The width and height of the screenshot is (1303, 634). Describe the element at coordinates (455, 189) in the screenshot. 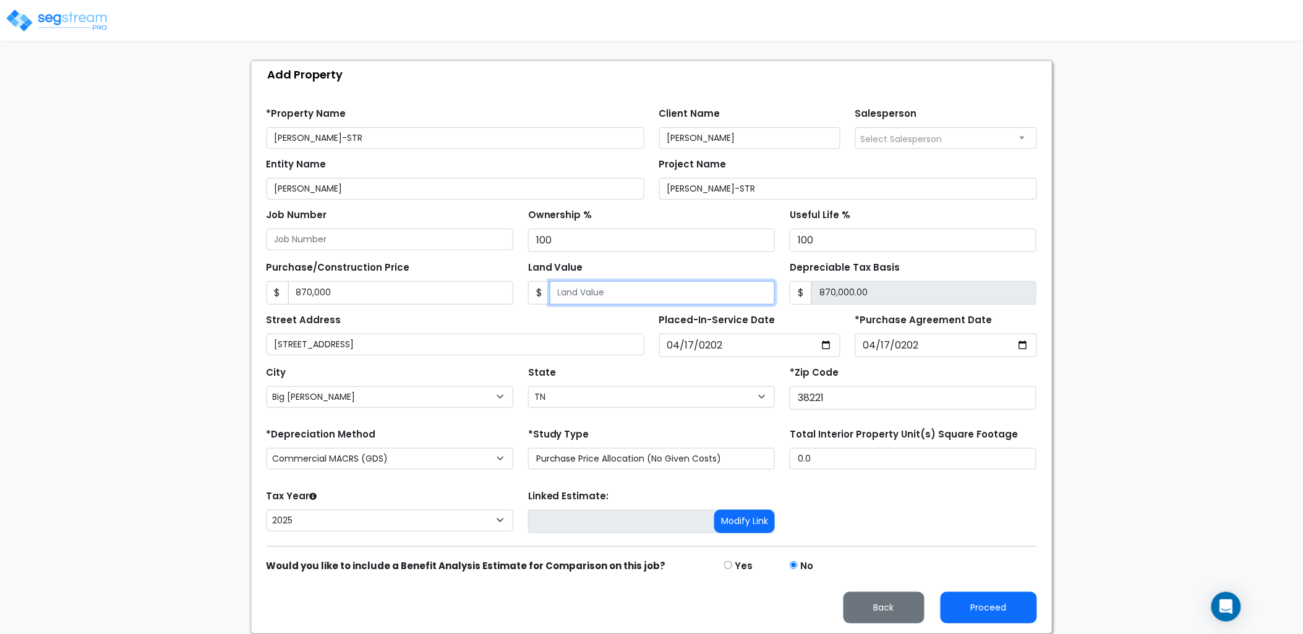

I see `input: Entity Name` at that location.